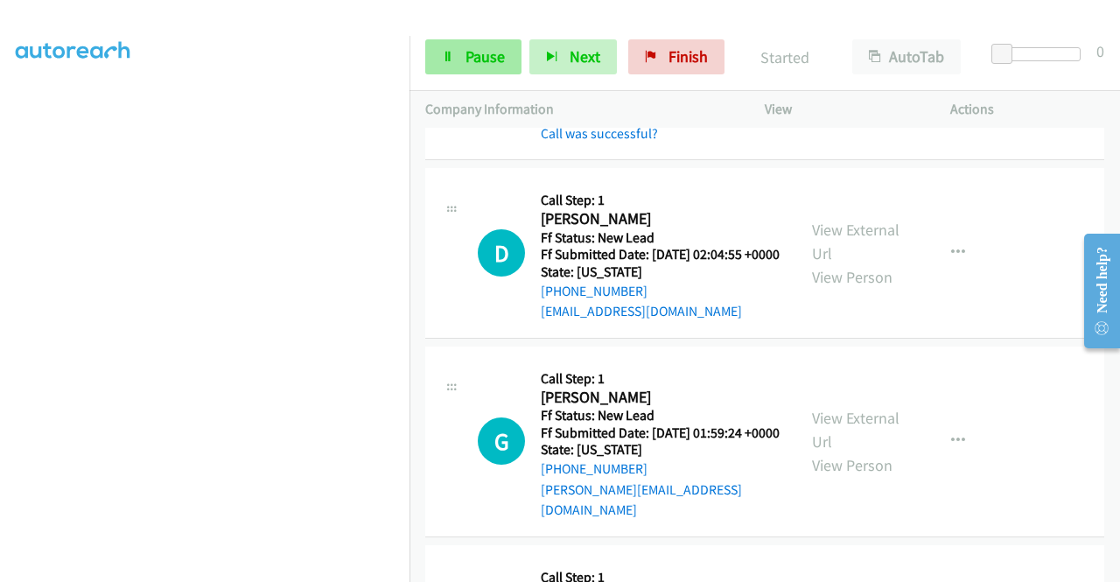 The image size is (1120, 582). What do you see at coordinates (31, 59) in the screenshot?
I see `div: Need help?` at bounding box center [31, 59].